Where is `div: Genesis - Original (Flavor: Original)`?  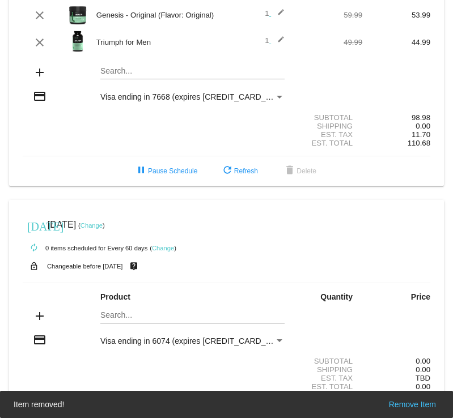
div: Genesis - Original (Flavor: Original) is located at coordinates (159, 15).